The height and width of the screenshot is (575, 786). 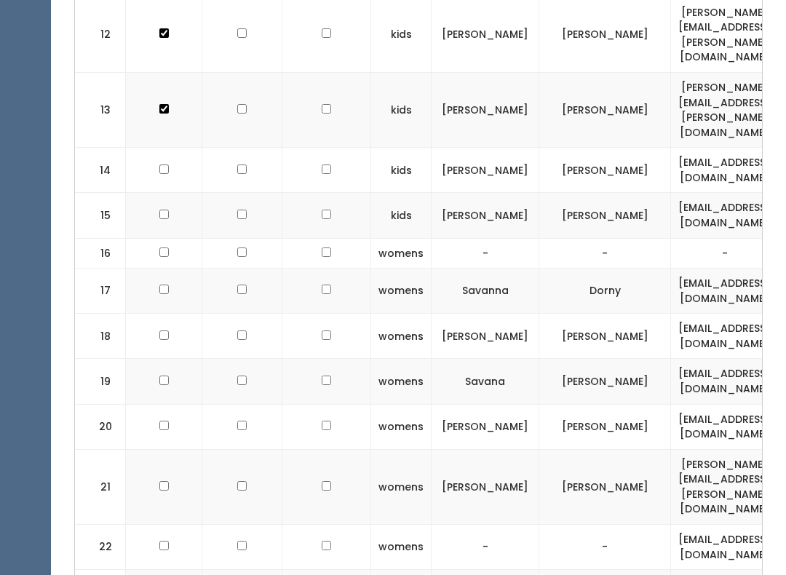 I want to click on td: 21, so click(x=100, y=486).